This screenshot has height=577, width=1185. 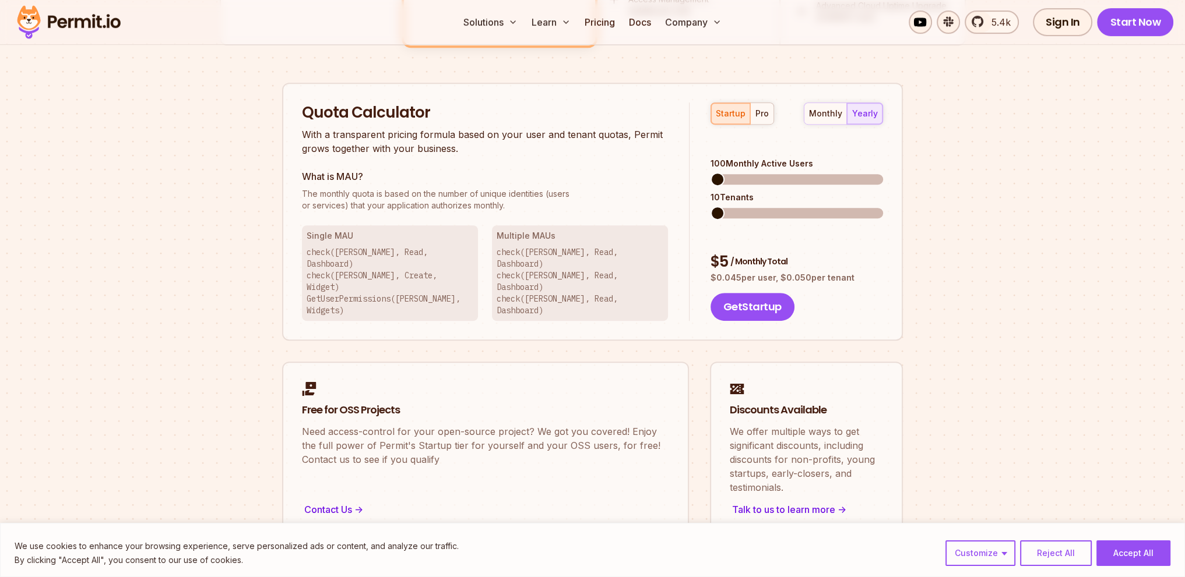 What do you see at coordinates (693, 22) in the screenshot?
I see `button: Company` at bounding box center [693, 22].